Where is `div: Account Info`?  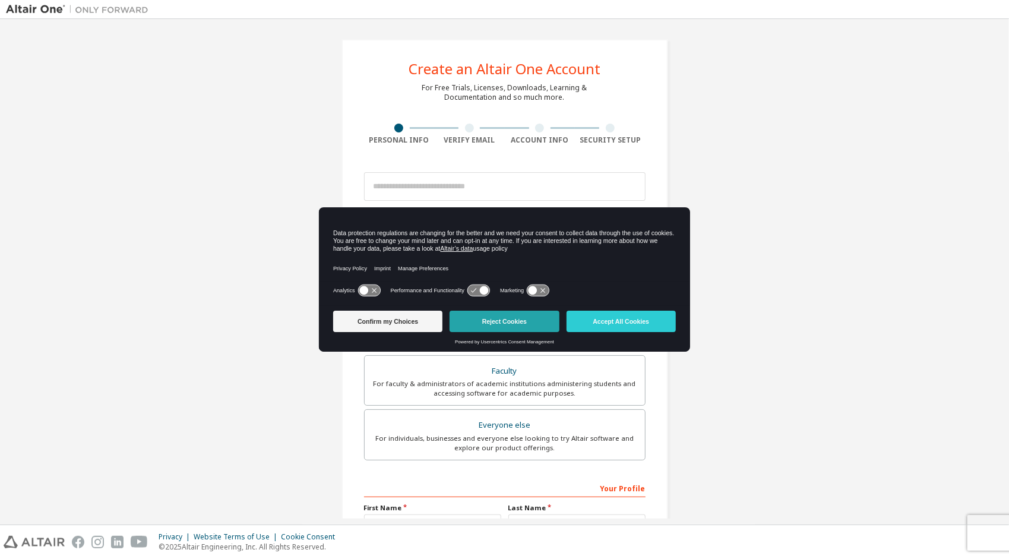
div: Account Info is located at coordinates (540, 140).